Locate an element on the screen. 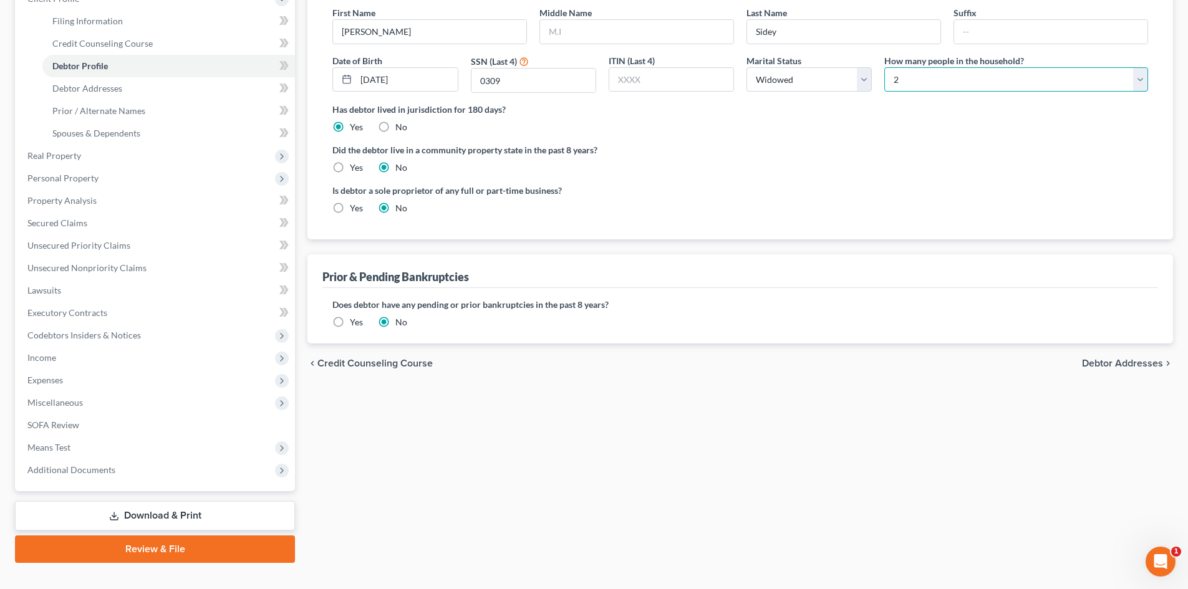 The height and width of the screenshot is (589, 1188). span: Prior / Alternate Names is located at coordinates (99, 110).